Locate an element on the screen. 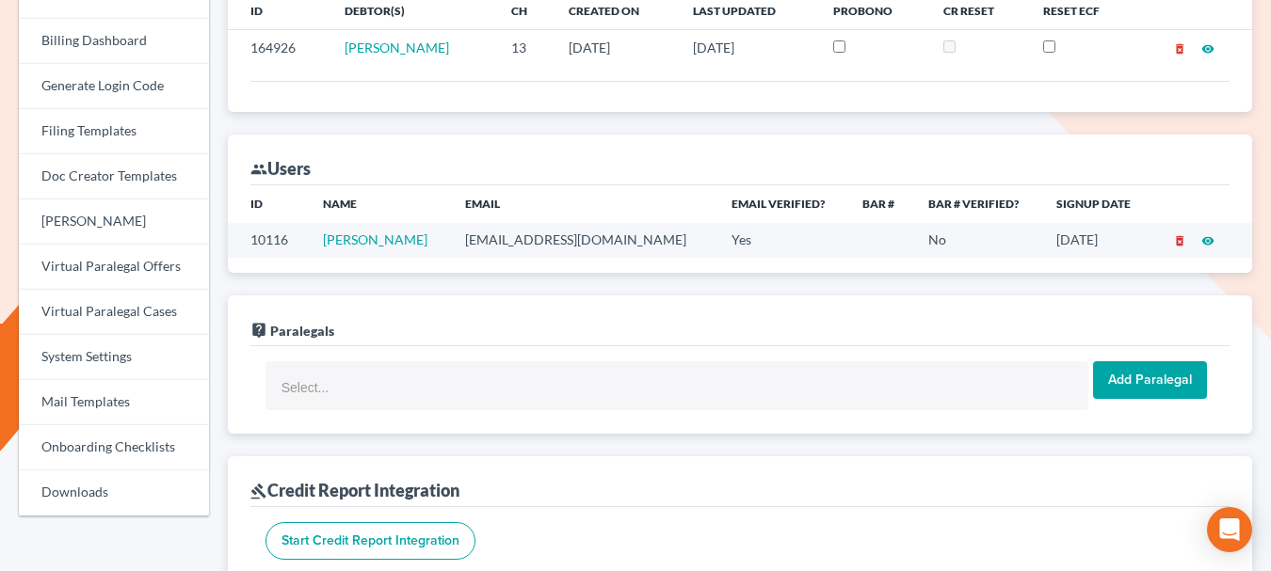  th: Bar # is located at coordinates (880, 204).